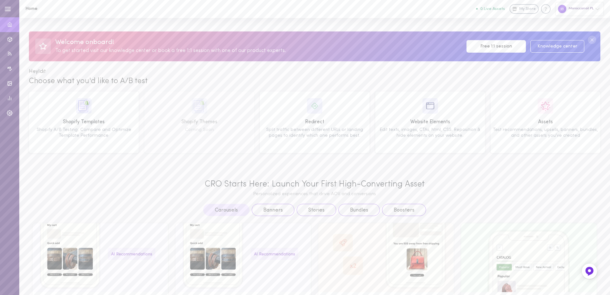 Image resolution: width=610 pixels, height=295 pixels. Describe the element at coordinates (199, 130) in the screenshot. I see `div: Coming Soon` at that location.